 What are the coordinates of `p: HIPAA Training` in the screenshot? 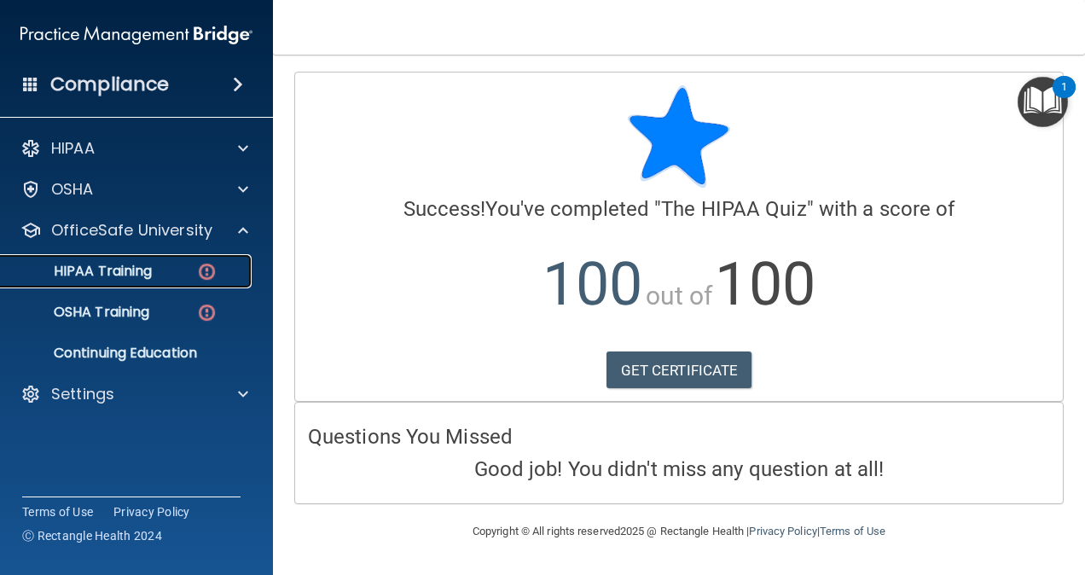 It's located at (81, 271).